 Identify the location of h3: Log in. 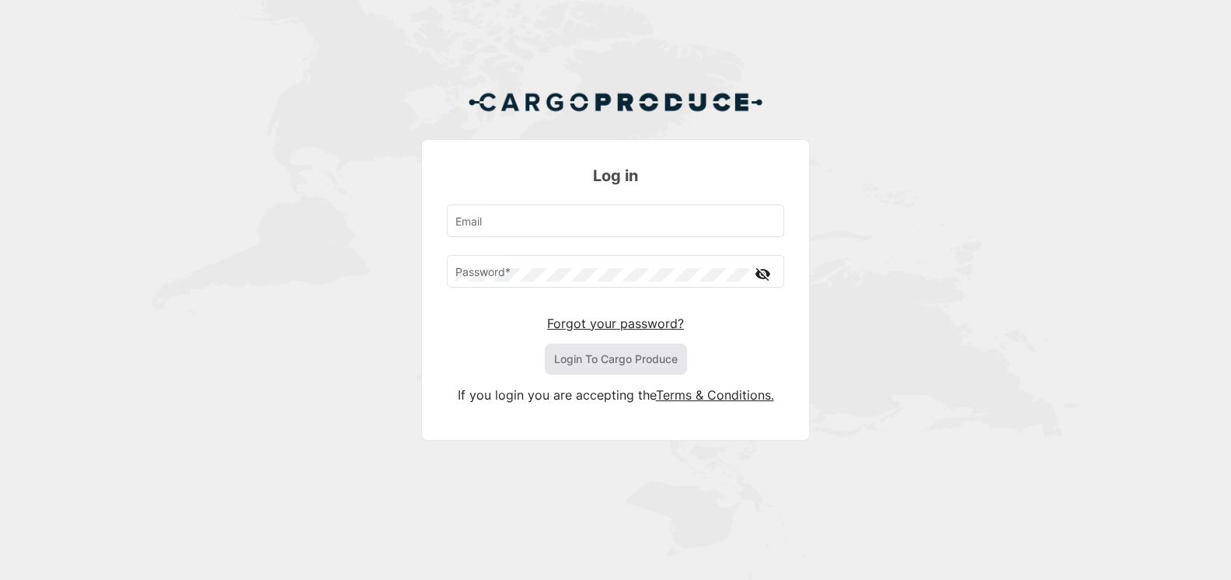
(615, 176).